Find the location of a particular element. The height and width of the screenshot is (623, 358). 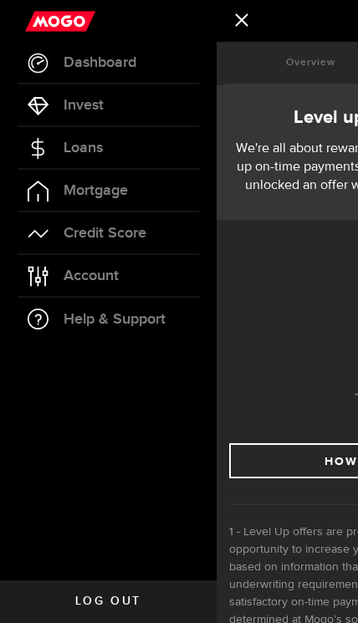

button: Open LiveChat chat widget is located at coordinates (38, 32).